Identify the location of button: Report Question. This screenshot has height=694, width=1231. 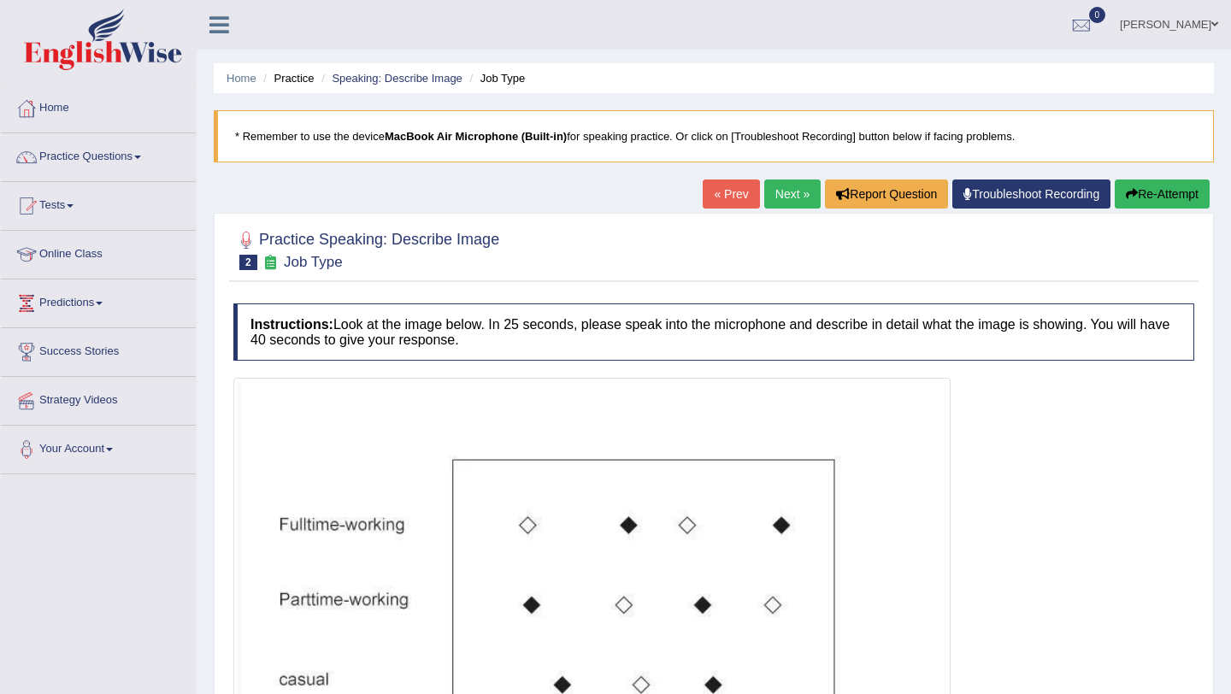
(886, 194).